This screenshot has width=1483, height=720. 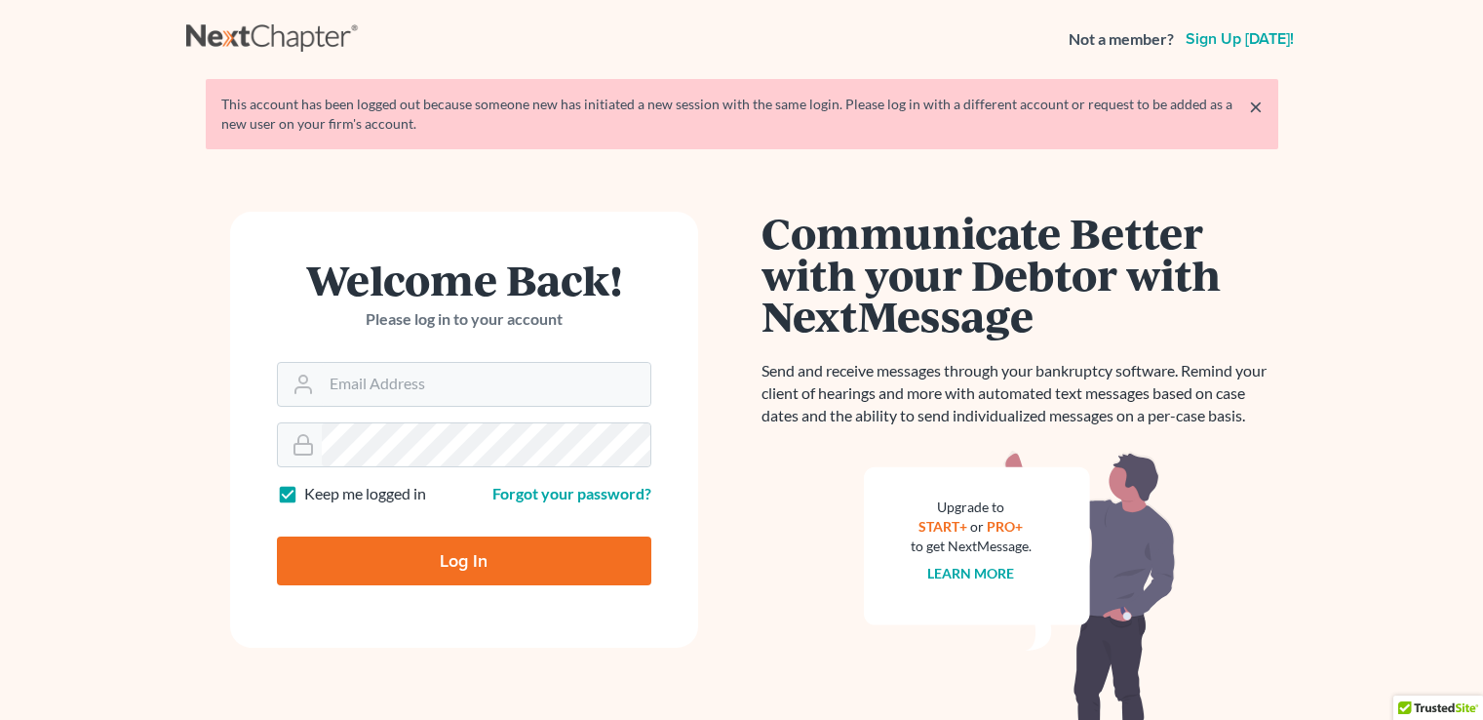 What do you see at coordinates (1020, 393) in the screenshot?
I see `p: Send and receive messages through your bankruptcy software. Remind your client of hearings and mo...` at bounding box center [1020, 393].